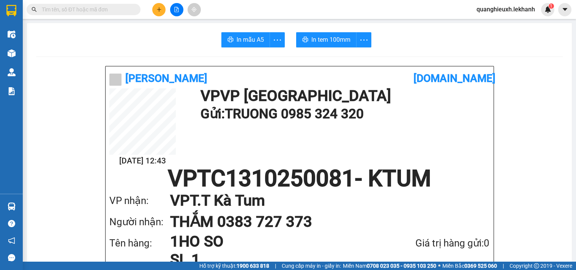 The width and height of the screenshot is (576, 270). I want to click on span: Cung cấp máy in - giấy in:, so click(311, 266).